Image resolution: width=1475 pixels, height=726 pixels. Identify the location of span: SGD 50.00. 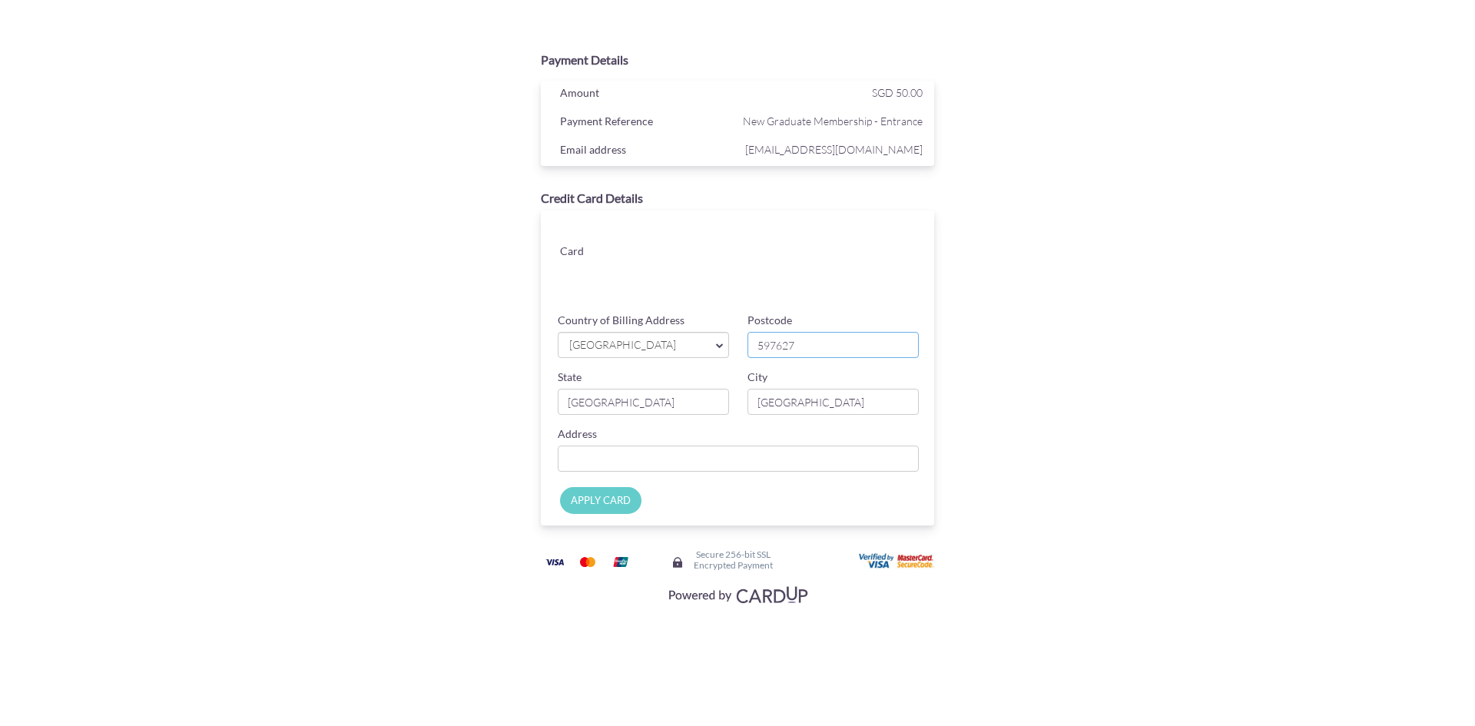
(897, 92).